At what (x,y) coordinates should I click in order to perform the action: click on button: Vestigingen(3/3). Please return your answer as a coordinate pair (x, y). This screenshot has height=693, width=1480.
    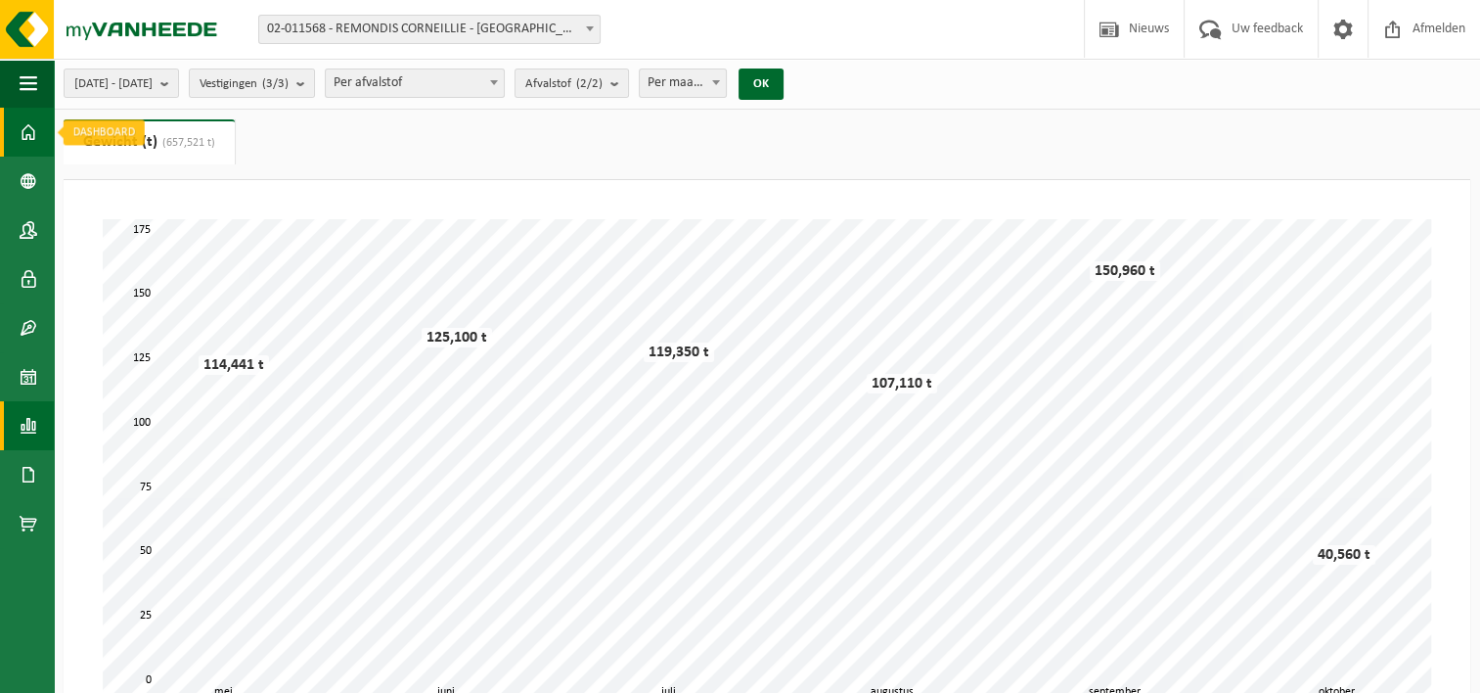
    Looking at the image, I should click on (251, 83).